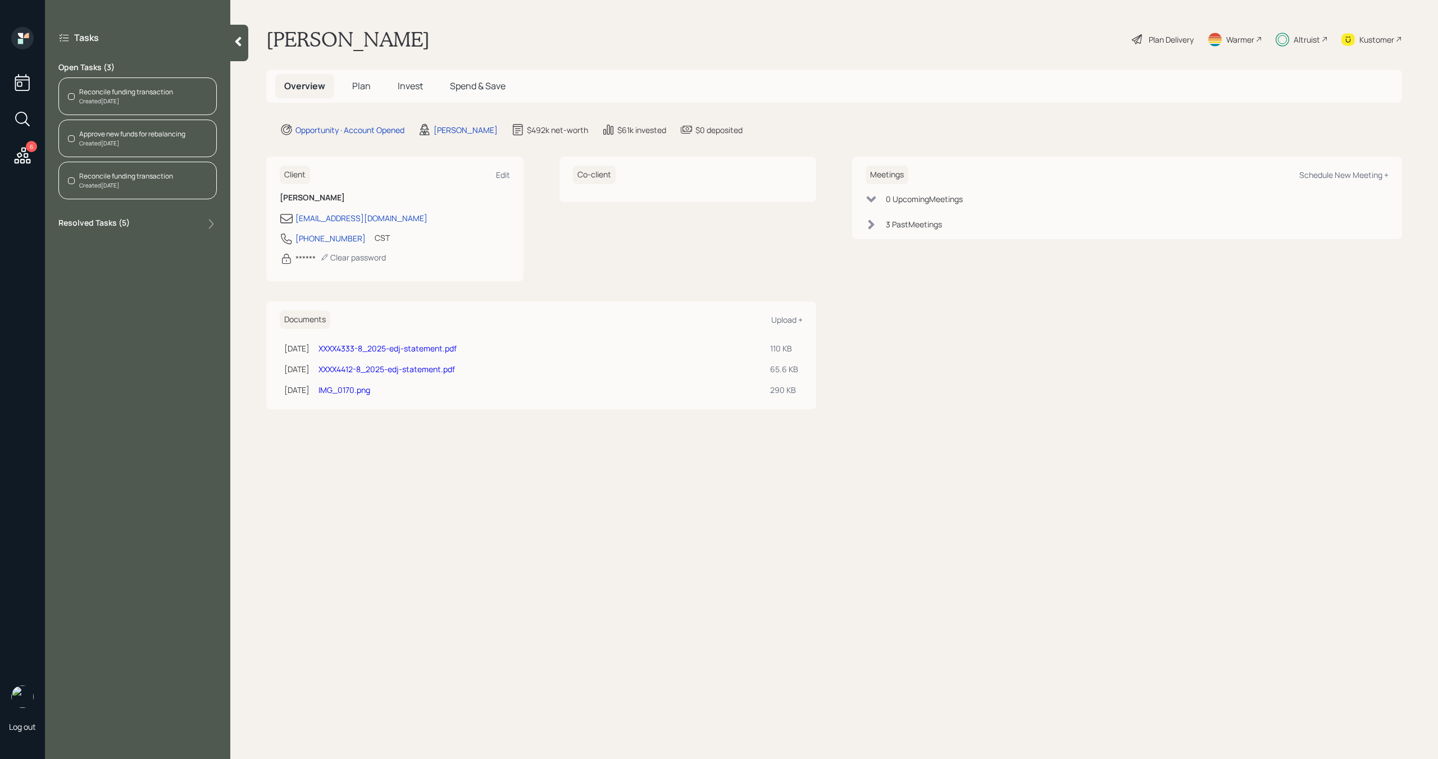 Image resolution: width=1438 pixels, height=759 pixels. What do you see at coordinates (22, 727) in the screenshot?
I see `div: Log out` at bounding box center [22, 727].